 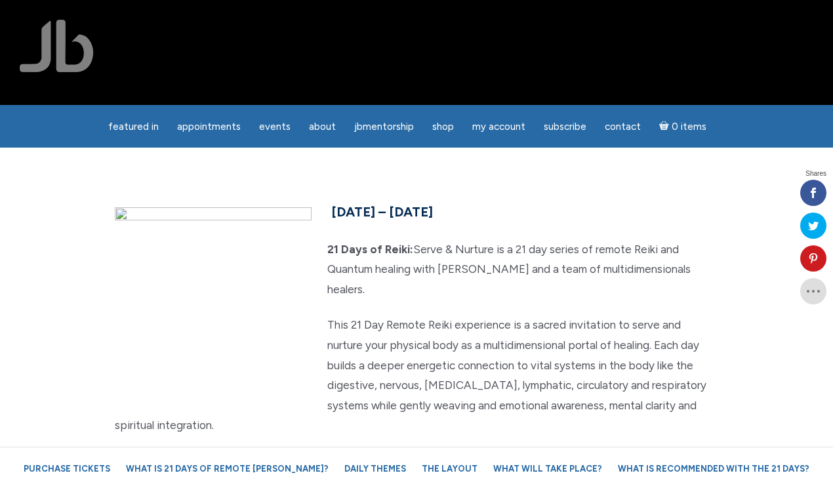 What do you see at coordinates (498, 127) in the screenshot?
I see `span: My Account` at bounding box center [498, 127].